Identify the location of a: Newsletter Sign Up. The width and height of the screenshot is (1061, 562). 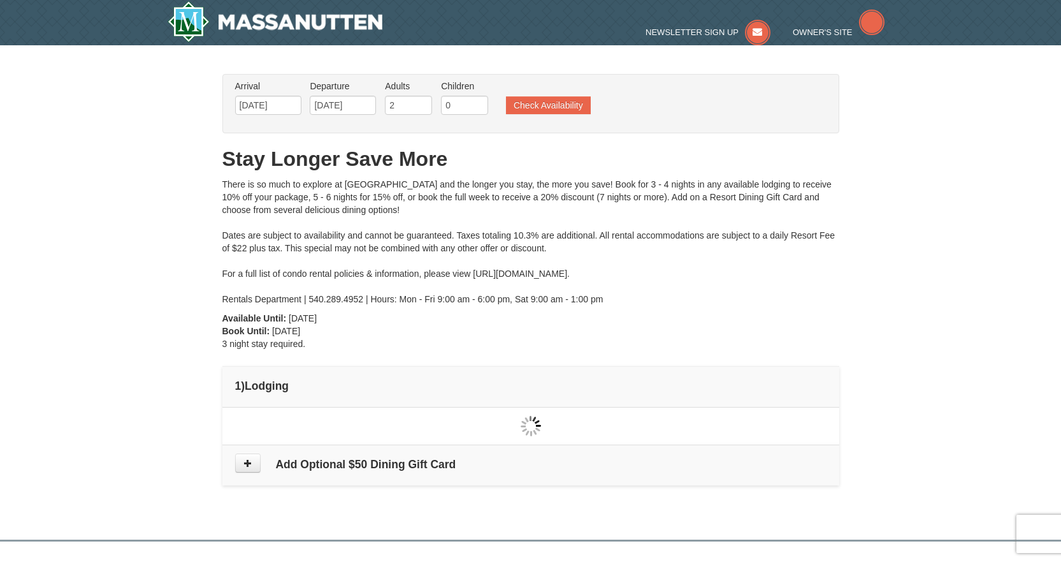
(708, 32).